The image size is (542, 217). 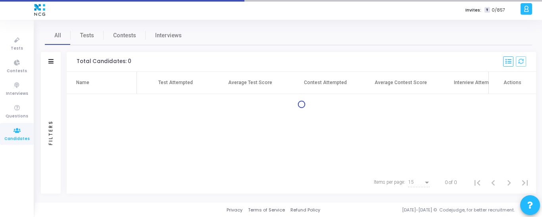 I want to click on button: First page, so click(x=477, y=183).